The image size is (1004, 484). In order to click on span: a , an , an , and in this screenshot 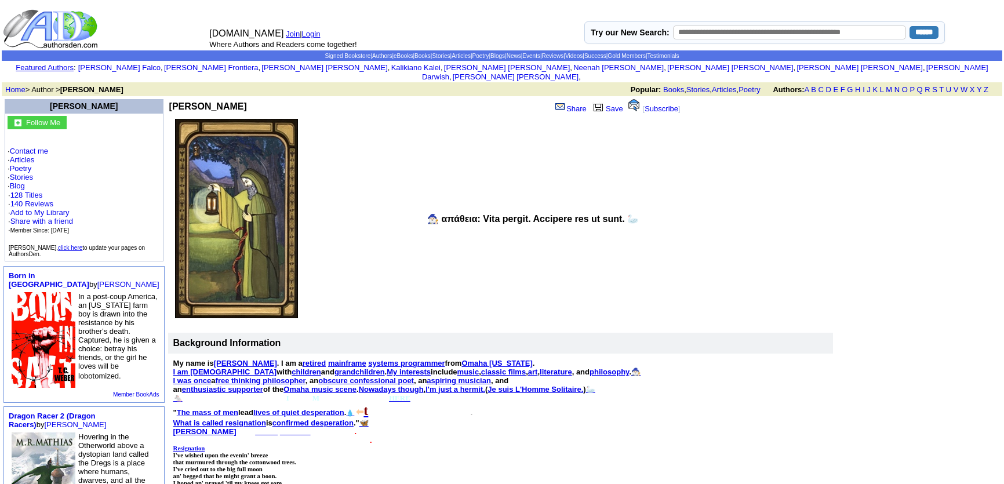, I will do `click(341, 380)`.